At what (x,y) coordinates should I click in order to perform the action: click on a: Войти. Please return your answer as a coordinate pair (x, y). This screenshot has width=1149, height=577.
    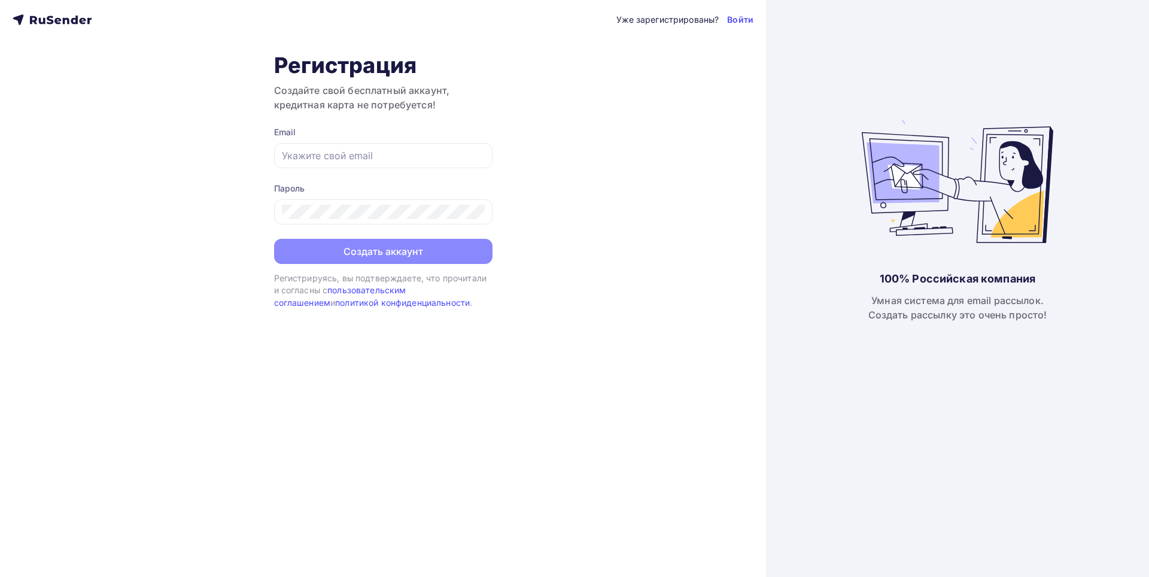
    Looking at the image, I should click on (740, 20).